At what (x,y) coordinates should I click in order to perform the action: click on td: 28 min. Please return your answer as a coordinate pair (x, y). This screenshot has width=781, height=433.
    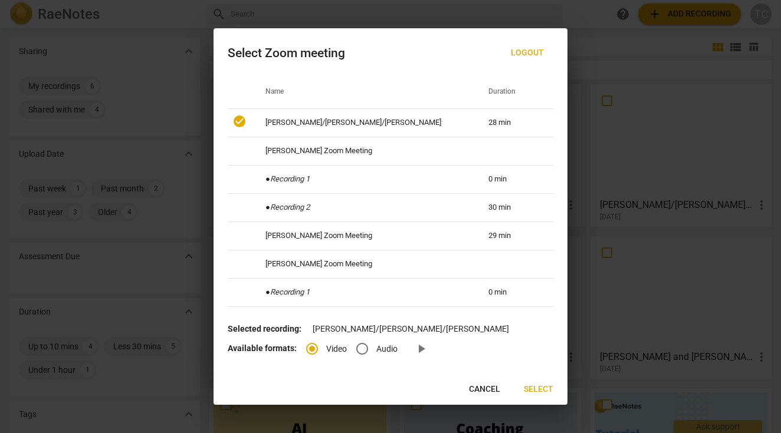
    Looking at the image, I should click on (511, 123).